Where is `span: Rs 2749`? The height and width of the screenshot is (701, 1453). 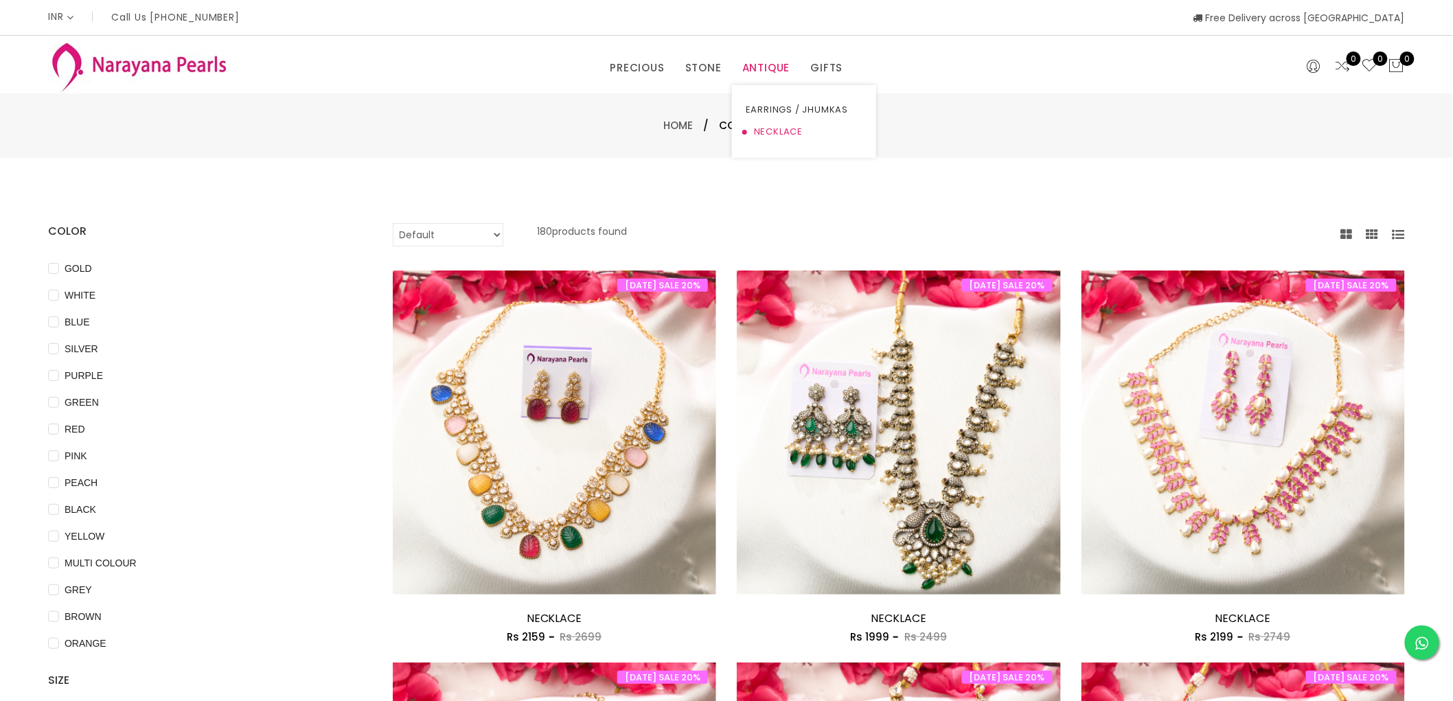 span: Rs 2749 is located at coordinates (1270, 637).